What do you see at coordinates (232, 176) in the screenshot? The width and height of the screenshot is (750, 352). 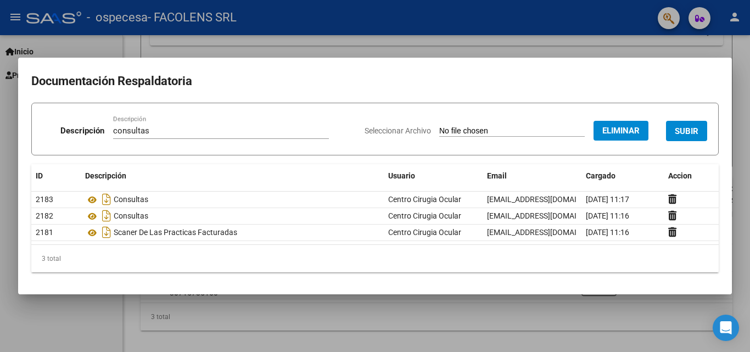 I see `datatable-header-cell: Descripción` at bounding box center [232, 176].